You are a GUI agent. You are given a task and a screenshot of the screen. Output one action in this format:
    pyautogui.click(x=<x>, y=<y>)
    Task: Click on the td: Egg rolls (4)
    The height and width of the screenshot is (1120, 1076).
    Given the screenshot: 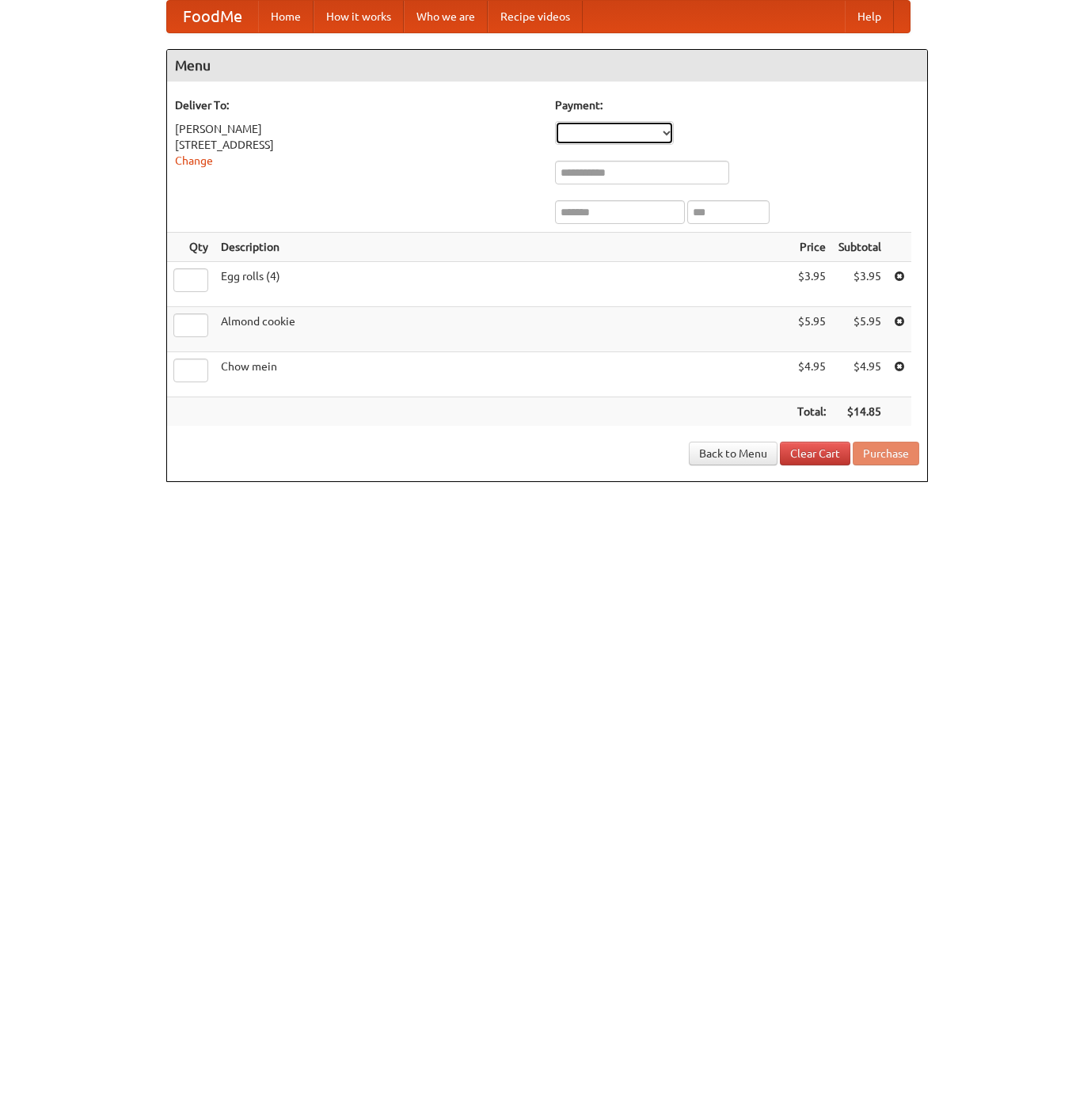 What is the action you would take?
    pyautogui.click(x=503, y=284)
    